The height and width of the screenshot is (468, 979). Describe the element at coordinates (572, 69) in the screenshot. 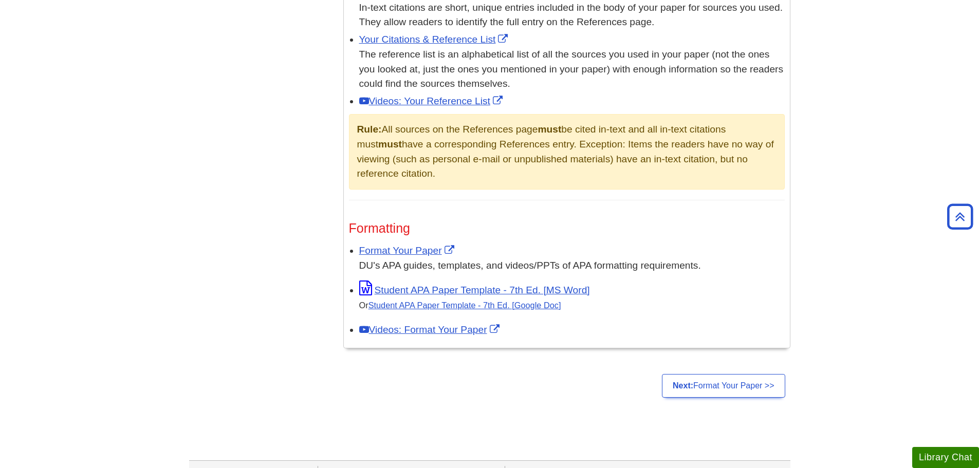

I see `div: The reference list is an alphabetical list of all the sources you used in your paper (not the one...` at that location.